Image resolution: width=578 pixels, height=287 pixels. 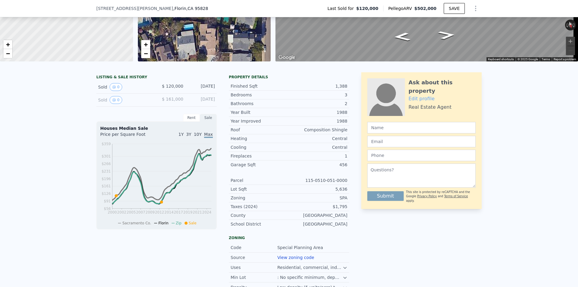 I want to click on div: Garage Sqft, so click(x=260, y=165).